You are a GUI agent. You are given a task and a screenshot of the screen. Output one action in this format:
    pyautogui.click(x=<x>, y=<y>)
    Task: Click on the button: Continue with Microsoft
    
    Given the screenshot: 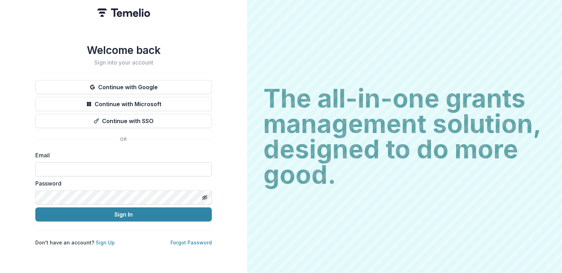 What is the action you would take?
    pyautogui.click(x=124, y=104)
    